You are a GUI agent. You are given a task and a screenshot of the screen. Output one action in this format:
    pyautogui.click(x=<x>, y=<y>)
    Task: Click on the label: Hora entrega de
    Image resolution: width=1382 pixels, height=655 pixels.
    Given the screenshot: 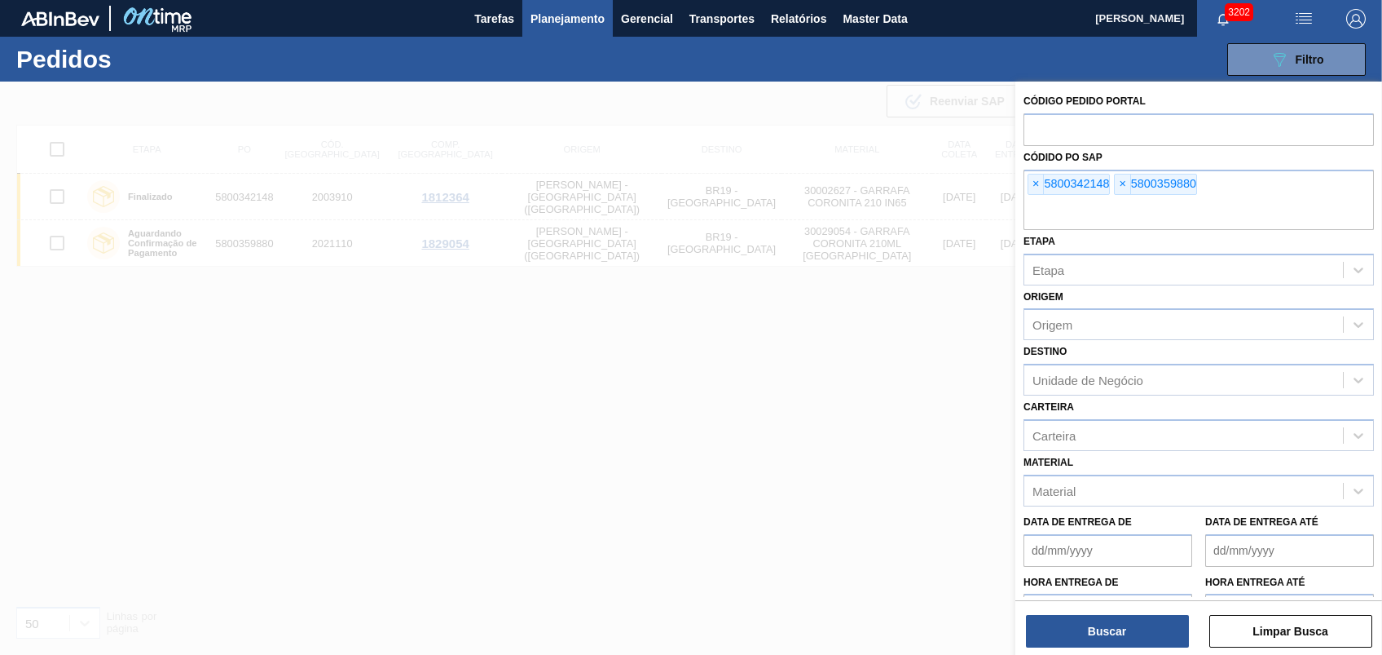 What is the action you would take?
    pyautogui.click(x=1108, y=582)
    